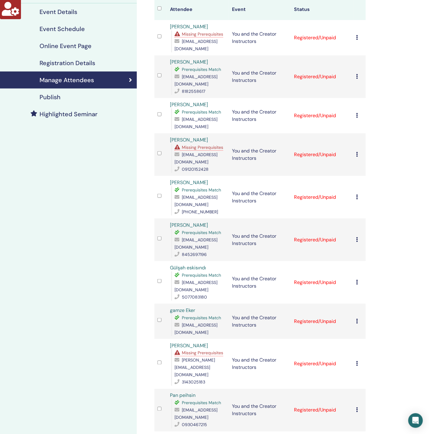 Image resolution: width=429 pixels, height=434 pixels. I want to click on h4: Event Schedule, so click(62, 29).